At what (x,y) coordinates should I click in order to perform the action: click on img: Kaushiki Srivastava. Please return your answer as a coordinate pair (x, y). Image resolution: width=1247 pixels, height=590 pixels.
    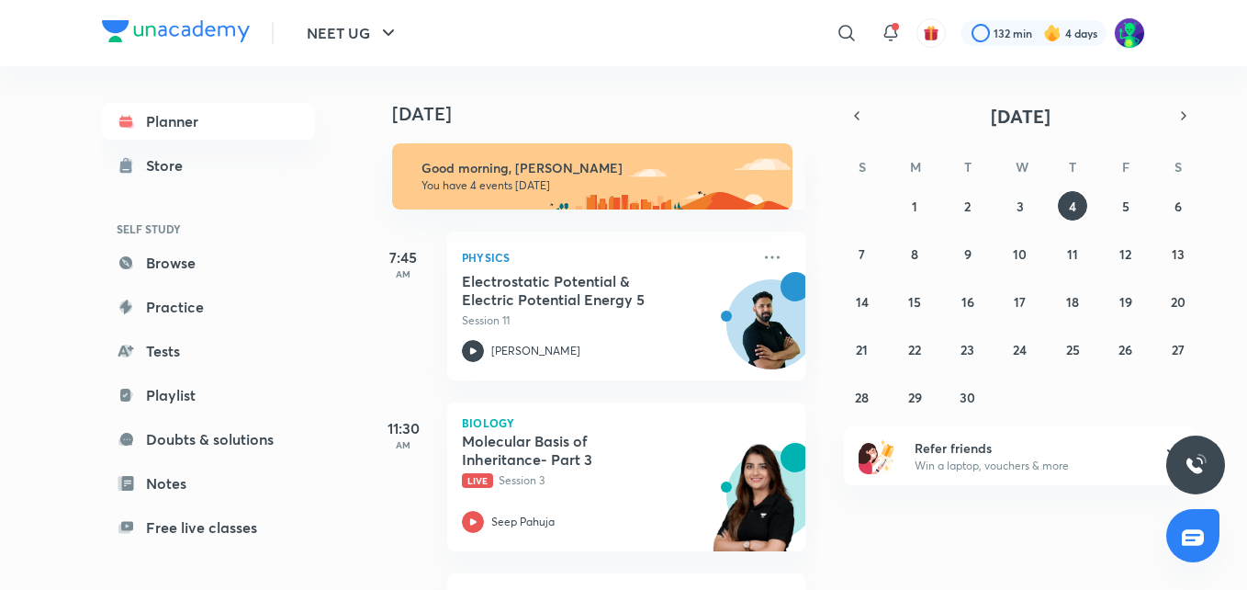
    Looking at the image, I should click on (1130, 33).